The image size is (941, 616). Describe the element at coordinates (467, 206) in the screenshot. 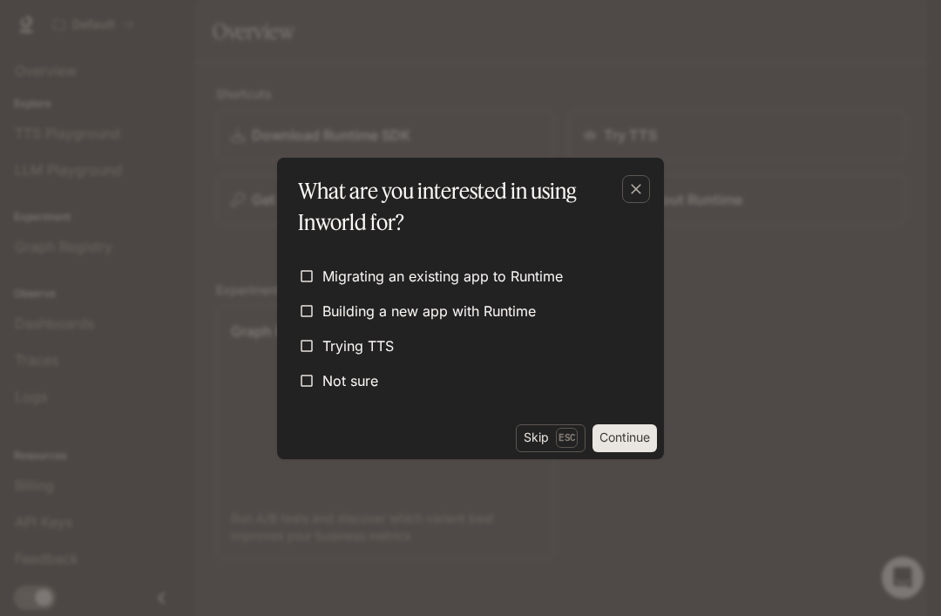

I see `p: What are you interested in using Inworld for?` at that location.